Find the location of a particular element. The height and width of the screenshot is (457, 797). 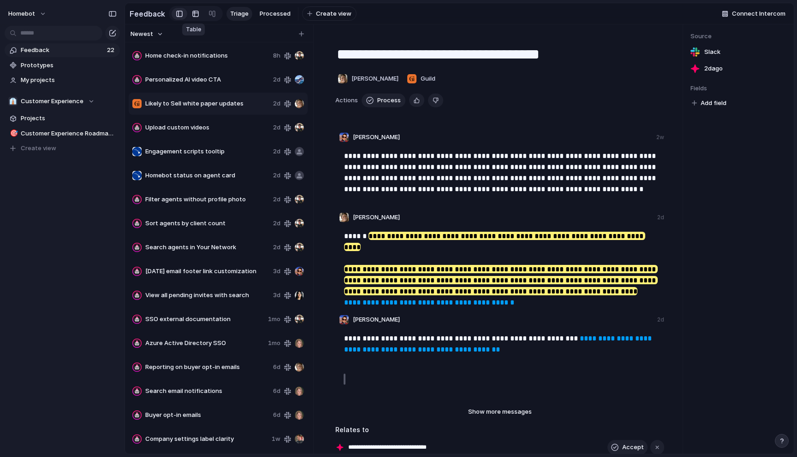

span: Add field is located at coordinates (713, 103).